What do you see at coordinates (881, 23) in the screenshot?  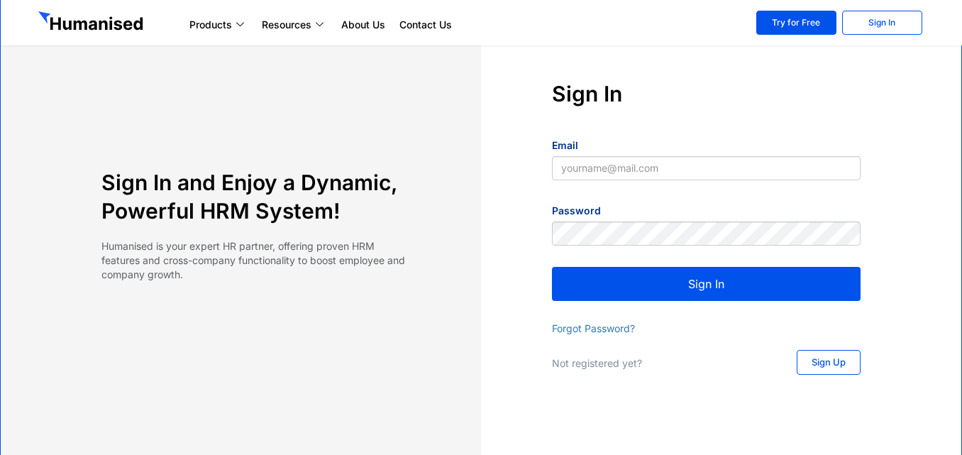 I see `a: Sign In` at bounding box center [881, 23].